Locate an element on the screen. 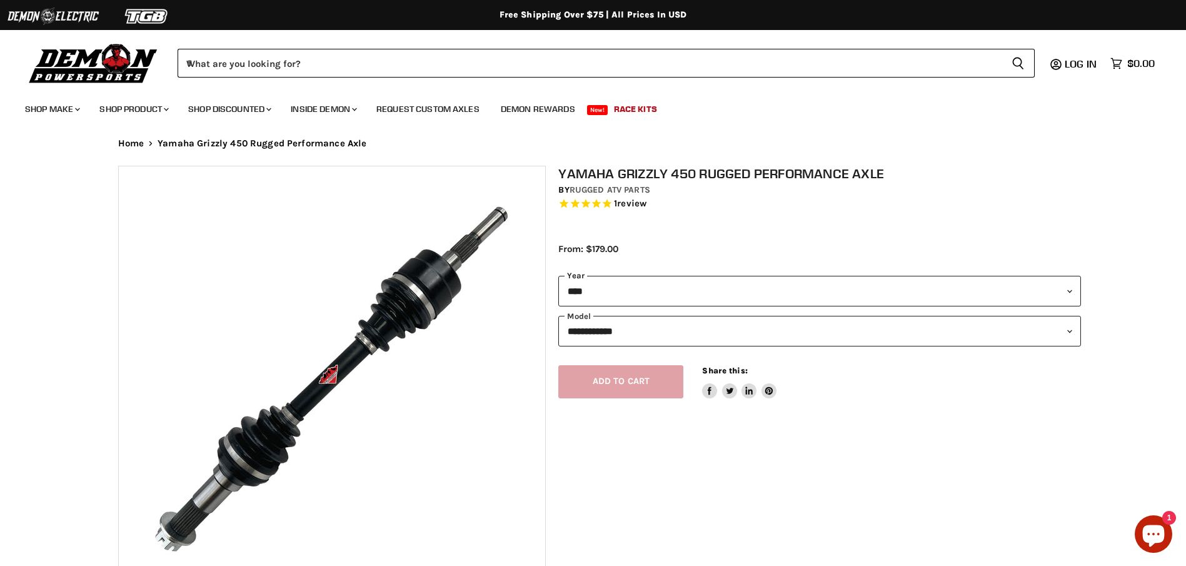  a: Home is located at coordinates (131, 143).